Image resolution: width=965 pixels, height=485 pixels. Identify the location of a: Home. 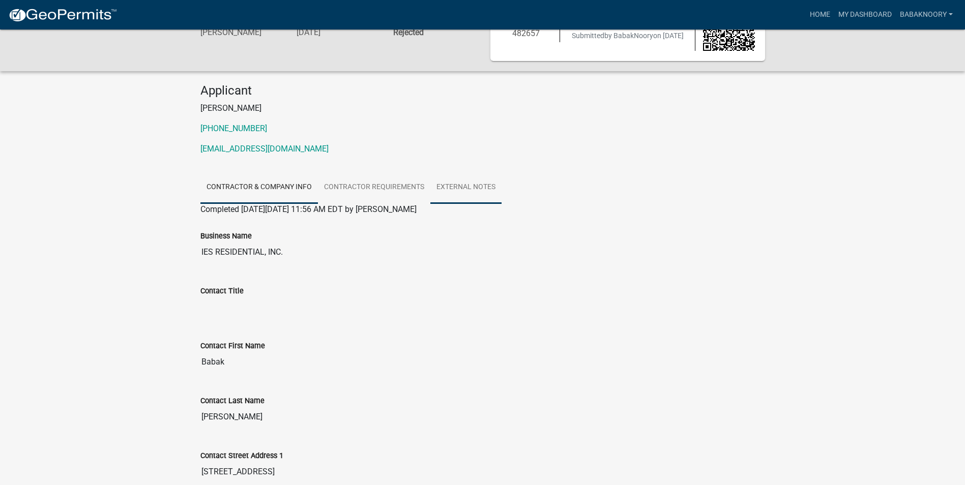
(820, 15).